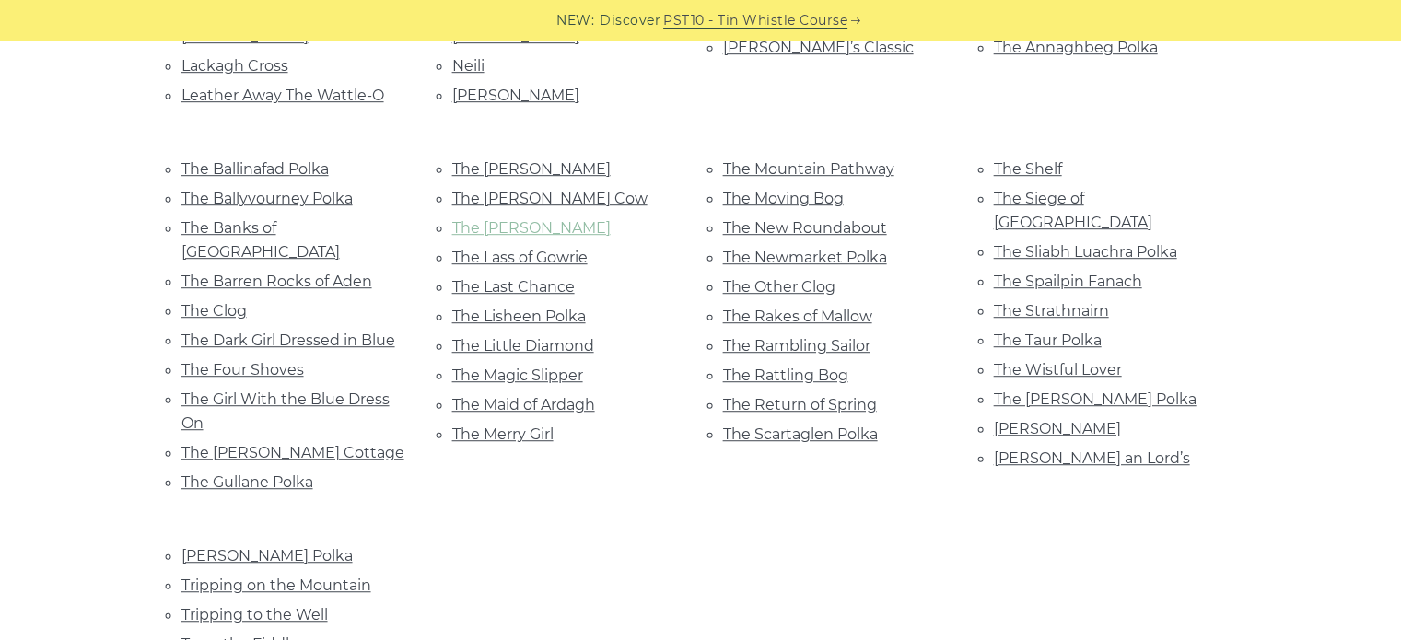 This screenshot has height=640, width=1401. I want to click on a: The Gullane Polka, so click(247, 482).